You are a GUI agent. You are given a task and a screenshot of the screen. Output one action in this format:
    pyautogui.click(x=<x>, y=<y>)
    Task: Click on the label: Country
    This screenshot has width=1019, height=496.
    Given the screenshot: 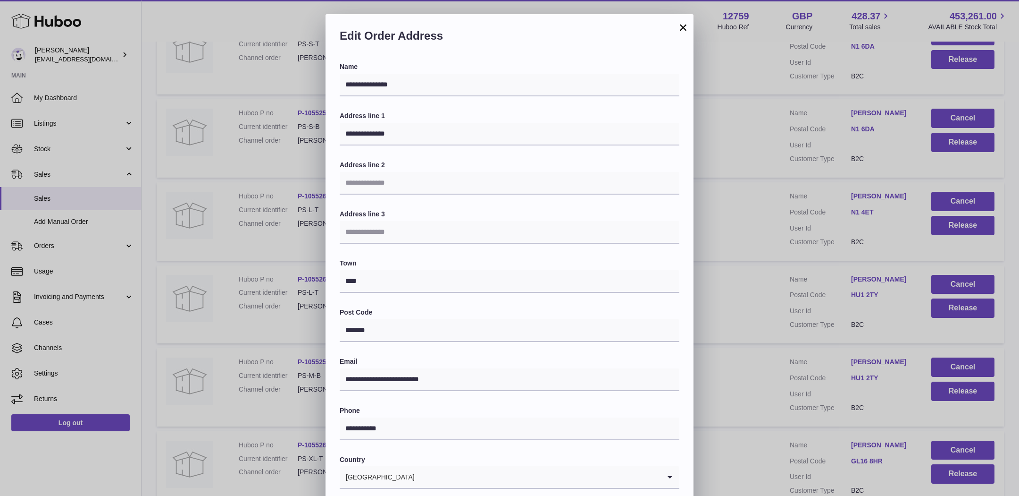 What is the action you would take?
    pyautogui.click(x=510, y=459)
    